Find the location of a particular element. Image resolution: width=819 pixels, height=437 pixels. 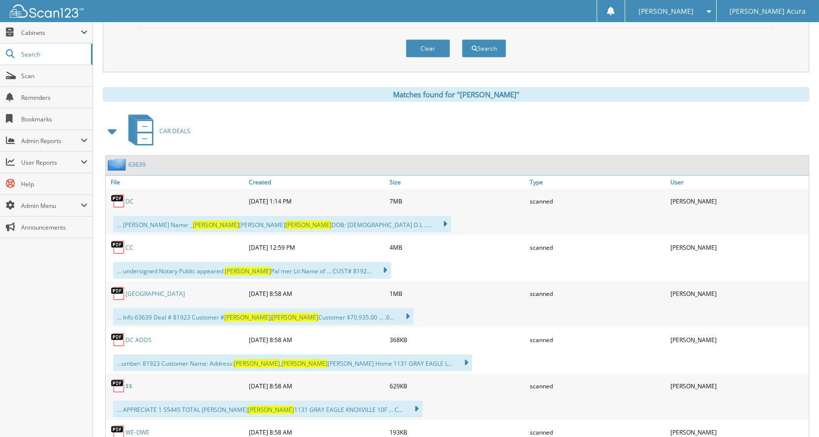

div: 1MB is located at coordinates (457, 294).